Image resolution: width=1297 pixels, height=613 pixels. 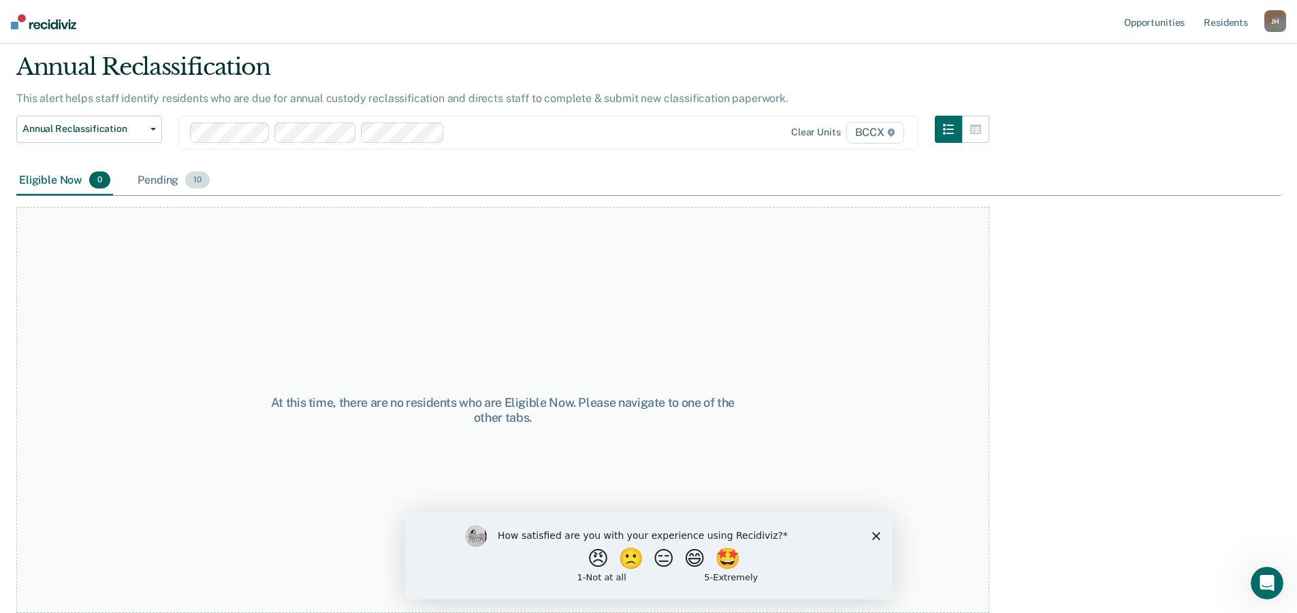 What do you see at coordinates (259, 47) in the screenshot?
I see `button: 3` at bounding box center [259, 47].